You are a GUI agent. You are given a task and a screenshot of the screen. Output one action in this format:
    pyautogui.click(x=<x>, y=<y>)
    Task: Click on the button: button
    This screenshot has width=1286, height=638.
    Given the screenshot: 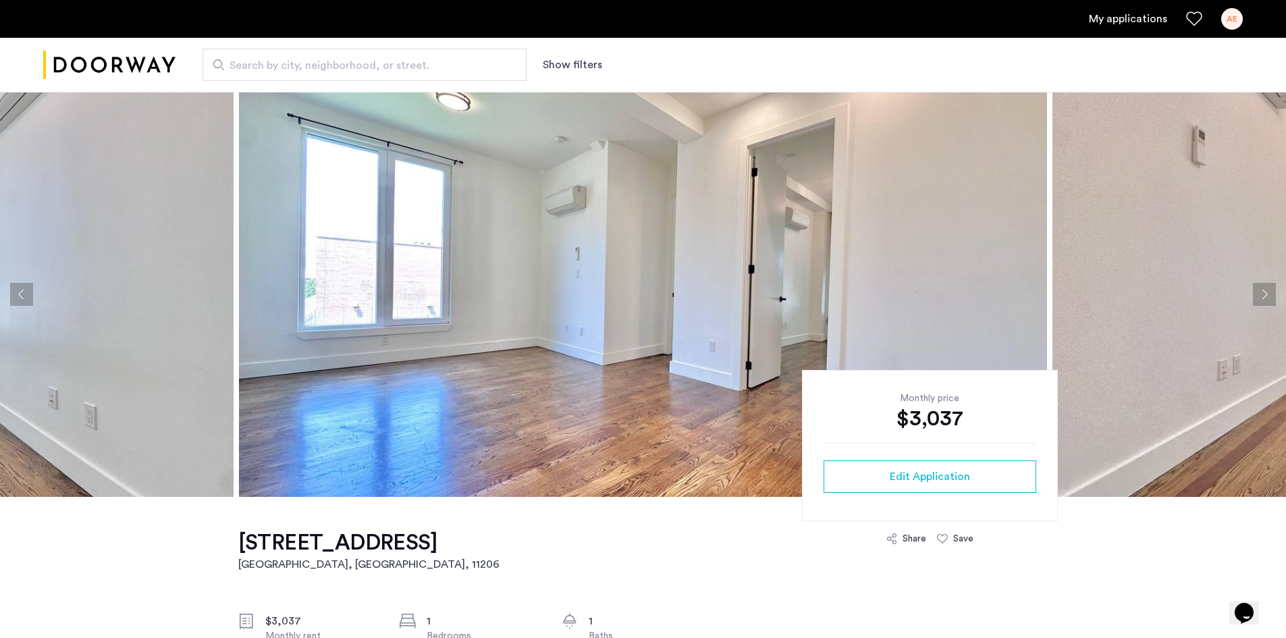 What is the action you would take?
    pyautogui.click(x=929, y=476)
    